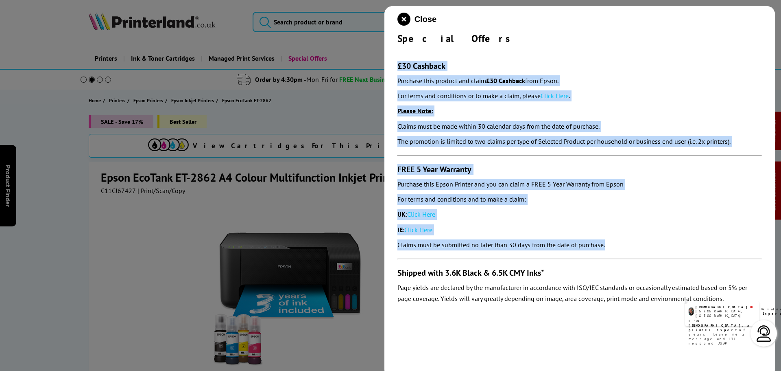  What do you see at coordinates (402, 214) in the screenshot?
I see `strong: UK:` at bounding box center [402, 214].